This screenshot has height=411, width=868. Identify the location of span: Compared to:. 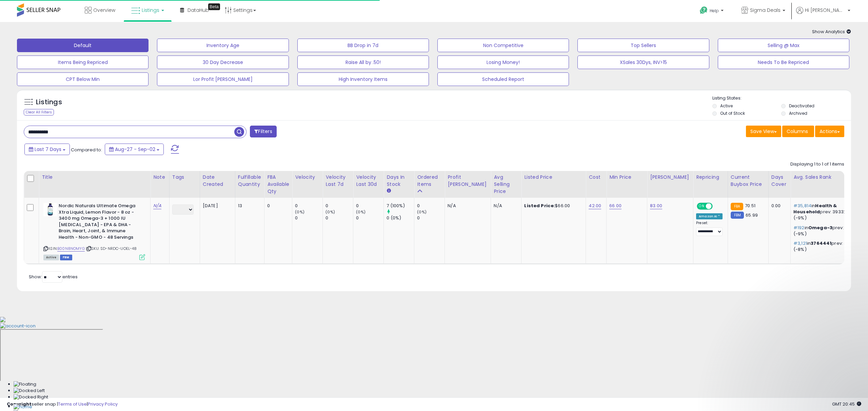
(86, 150).